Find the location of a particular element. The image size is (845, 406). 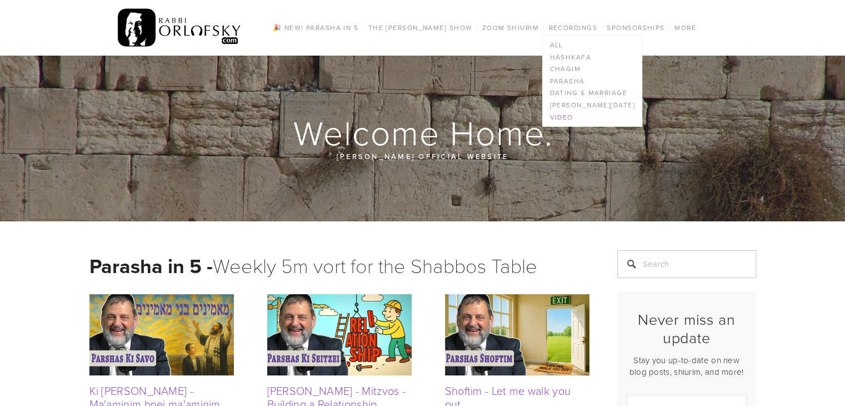

a: Ki Savo - Ma'aminim bnei ma'aminim is located at coordinates (162, 334).